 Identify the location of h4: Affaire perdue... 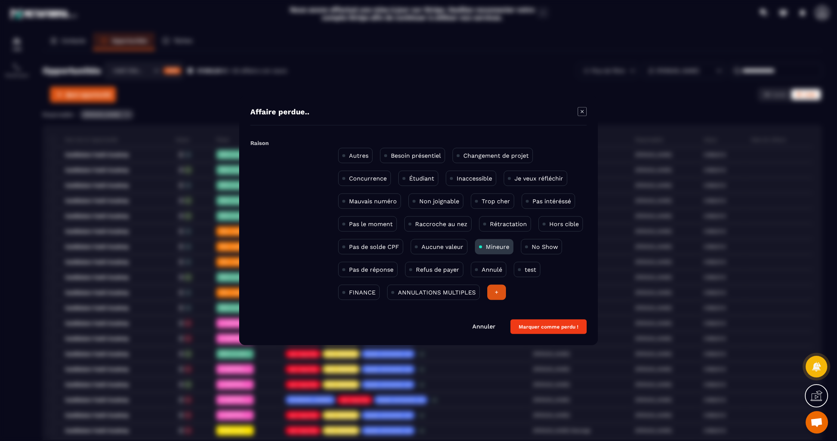
(280, 112).